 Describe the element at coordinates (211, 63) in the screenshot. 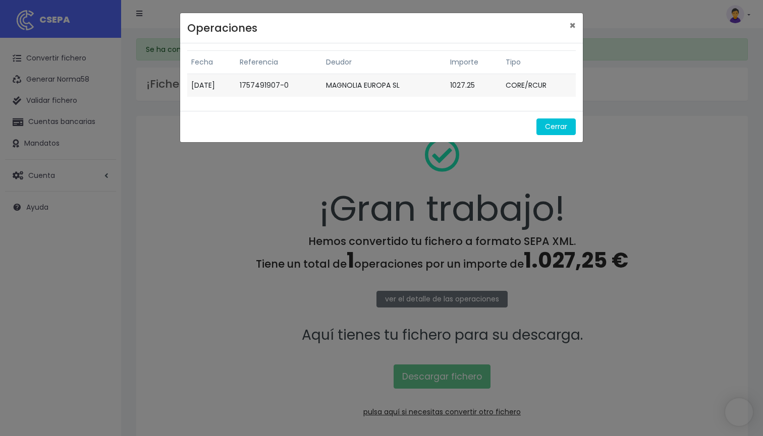

I see `th: Fecha` at that location.